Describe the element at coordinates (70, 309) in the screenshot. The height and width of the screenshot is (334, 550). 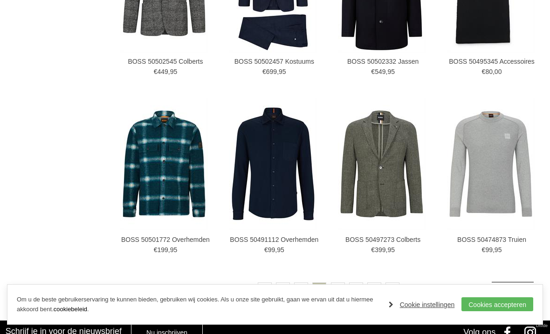
I see `a: cookiebeleid` at that location.